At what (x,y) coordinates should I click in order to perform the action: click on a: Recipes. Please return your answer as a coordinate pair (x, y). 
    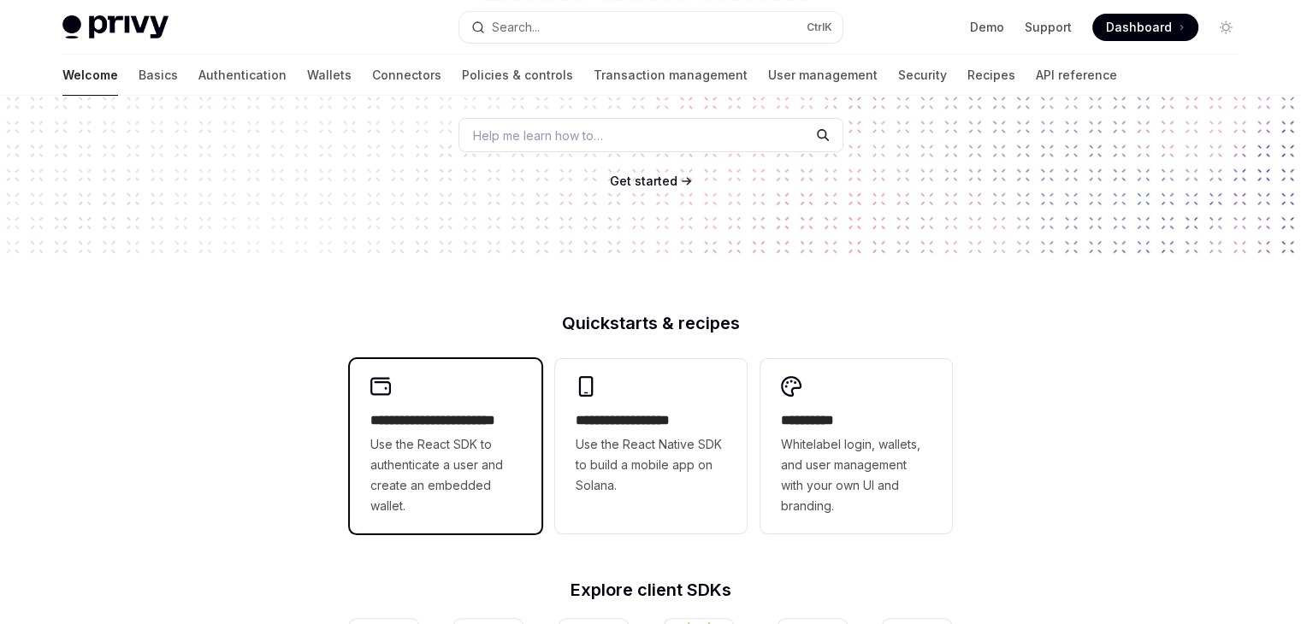
    Looking at the image, I should click on (991, 75).